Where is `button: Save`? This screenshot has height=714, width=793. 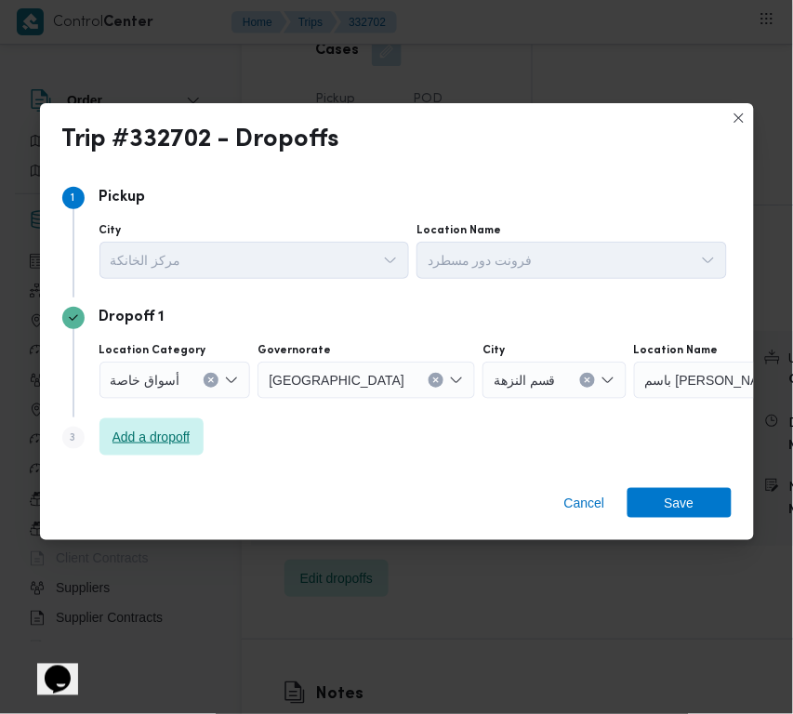 button: Save is located at coordinates (680, 503).